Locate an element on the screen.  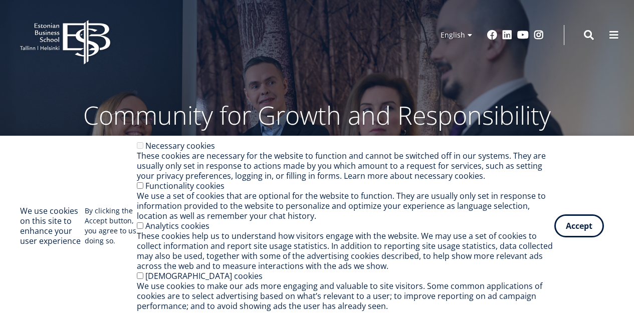
p: Community for Growth and Responsibility is located at coordinates (317, 115).